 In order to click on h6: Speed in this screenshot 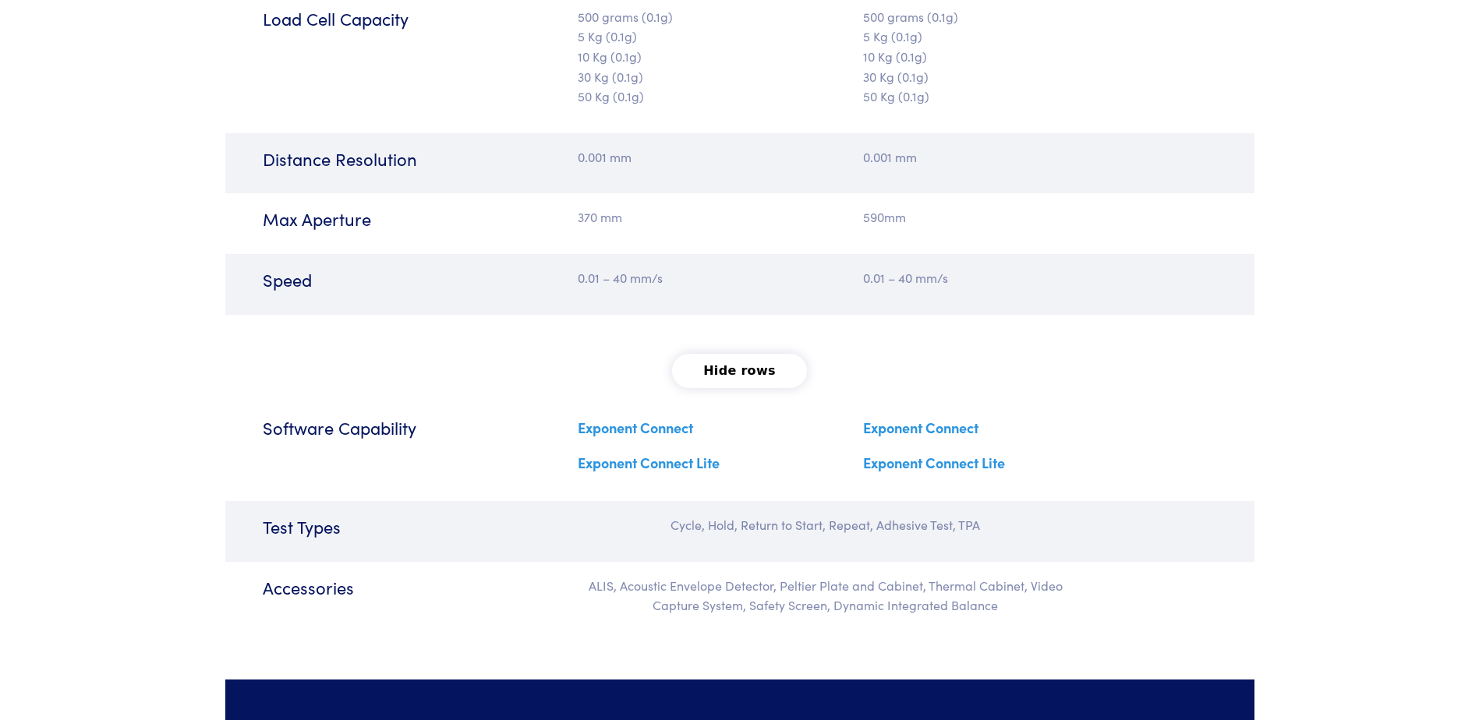, I will do `click(411, 280)`.